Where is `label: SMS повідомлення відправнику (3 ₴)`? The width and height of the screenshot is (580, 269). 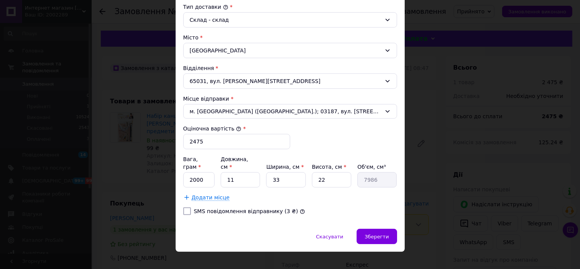 label: SMS повідомлення відправнику (3 ₴) is located at coordinates (246, 211).